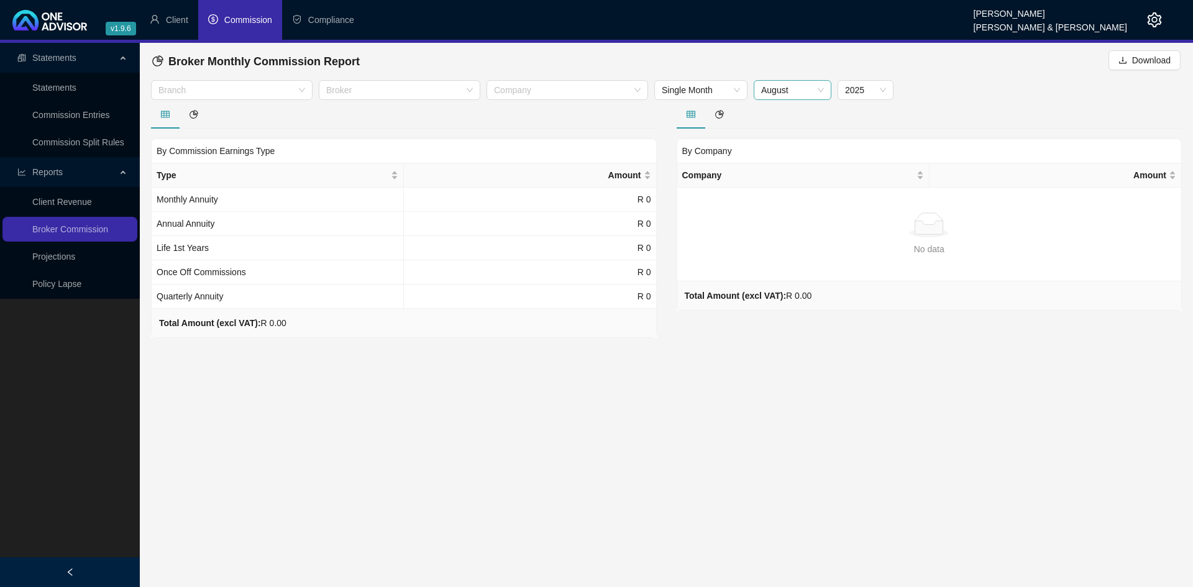 This screenshot has width=1193, height=587. What do you see at coordinates (930, 150) in the screenshot?
I see `div: By Company` at bounding box center [930, 150].